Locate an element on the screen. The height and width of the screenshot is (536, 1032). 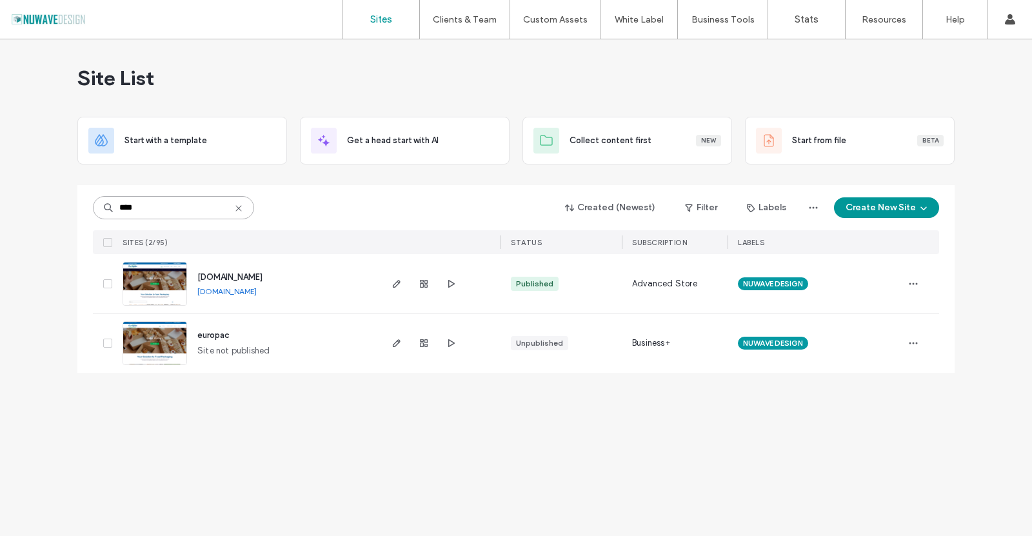
span: Business+ is located at coordinates (651, 343).